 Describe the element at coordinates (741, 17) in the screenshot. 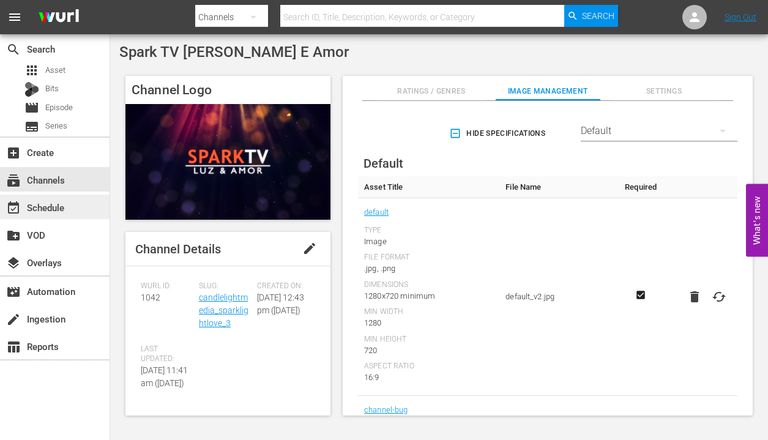

I see `a: Sign Out` at that location.